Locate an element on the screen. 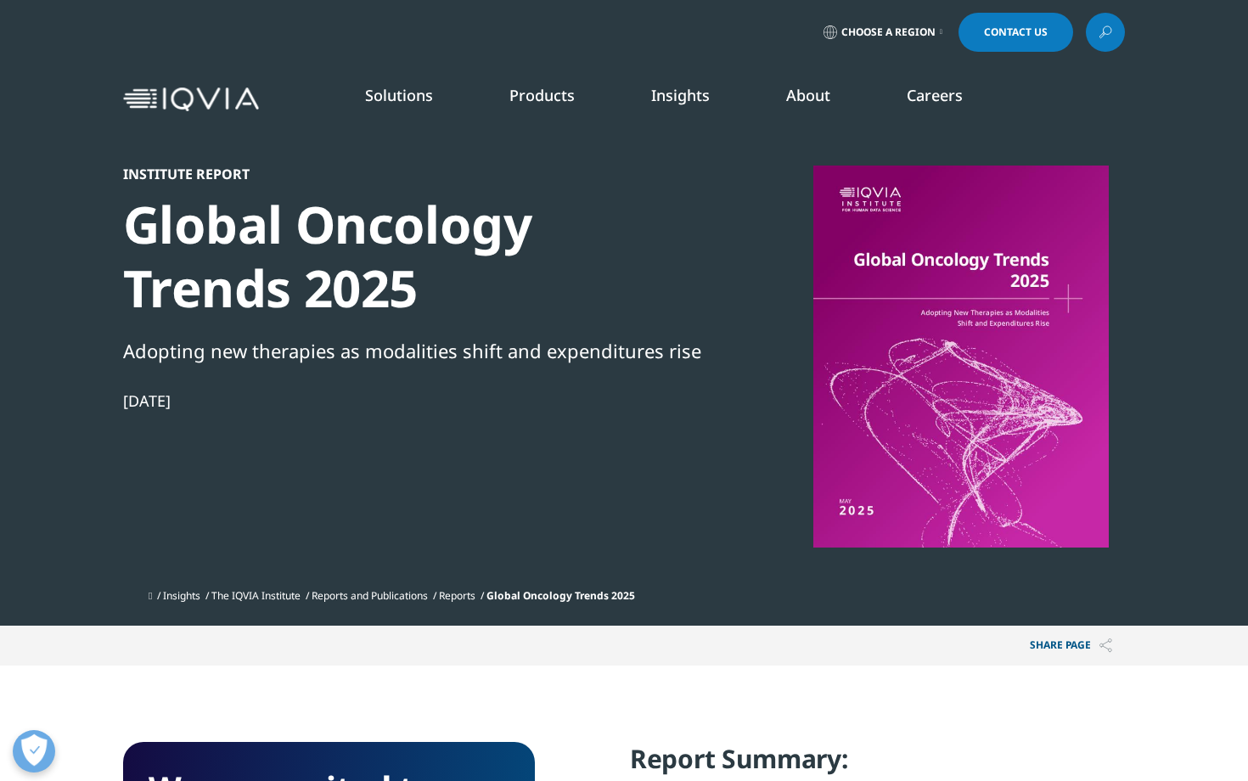 Image resolution: width=1248 pixels, height=781 pixels. span: Choose a Region is located at coordinates (888, 32).